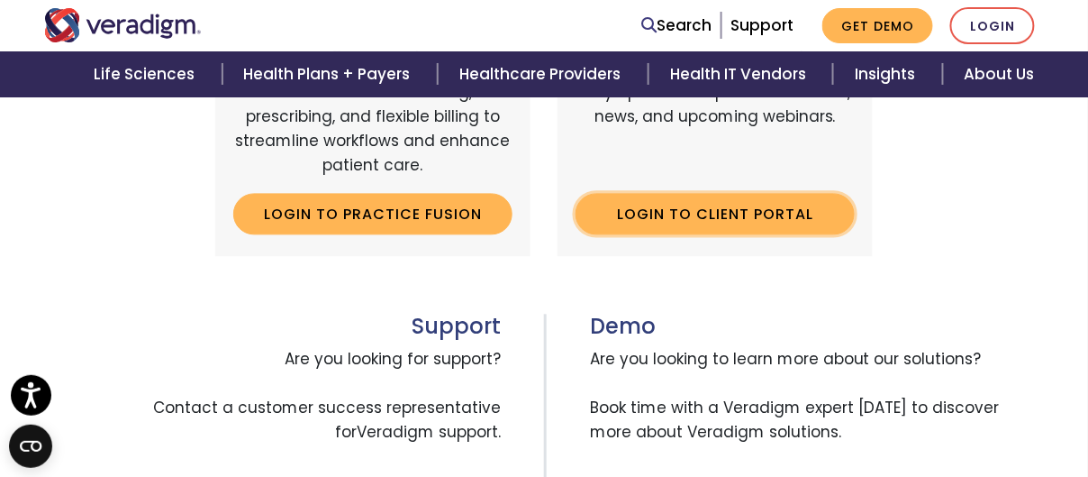  What do you see at coordinates (147, 74) in the screenshot?
I see `a: Life Sciences` at bounding box center [147, 74].